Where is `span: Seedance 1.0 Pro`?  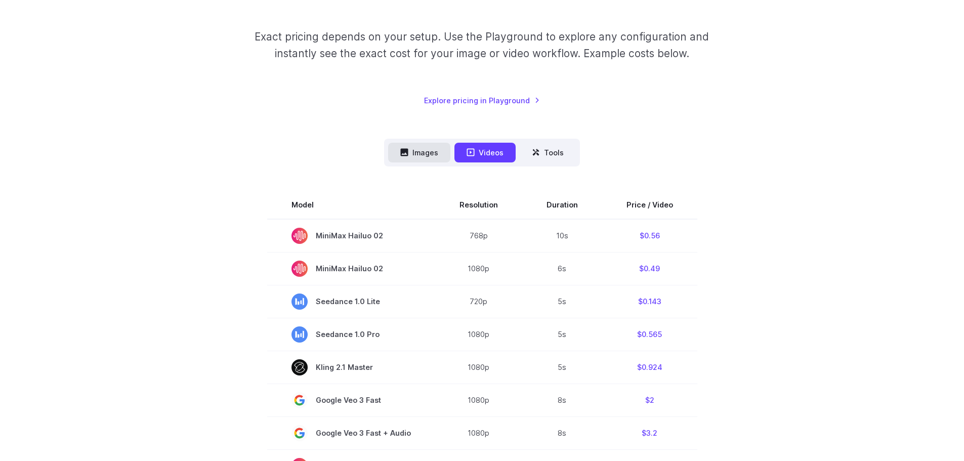 span: Seedance 1.0 Pro is located at coordinates (351, 334).